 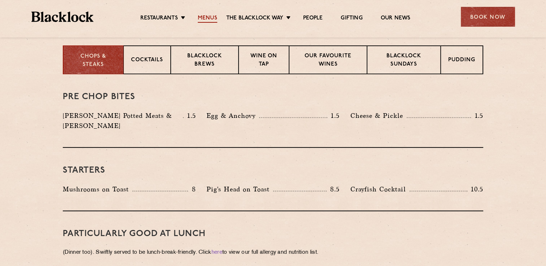 What do you see at coordinates (333, 190) in the screenshot?
I see `p: 8.5` at bounding box center [333, 190].